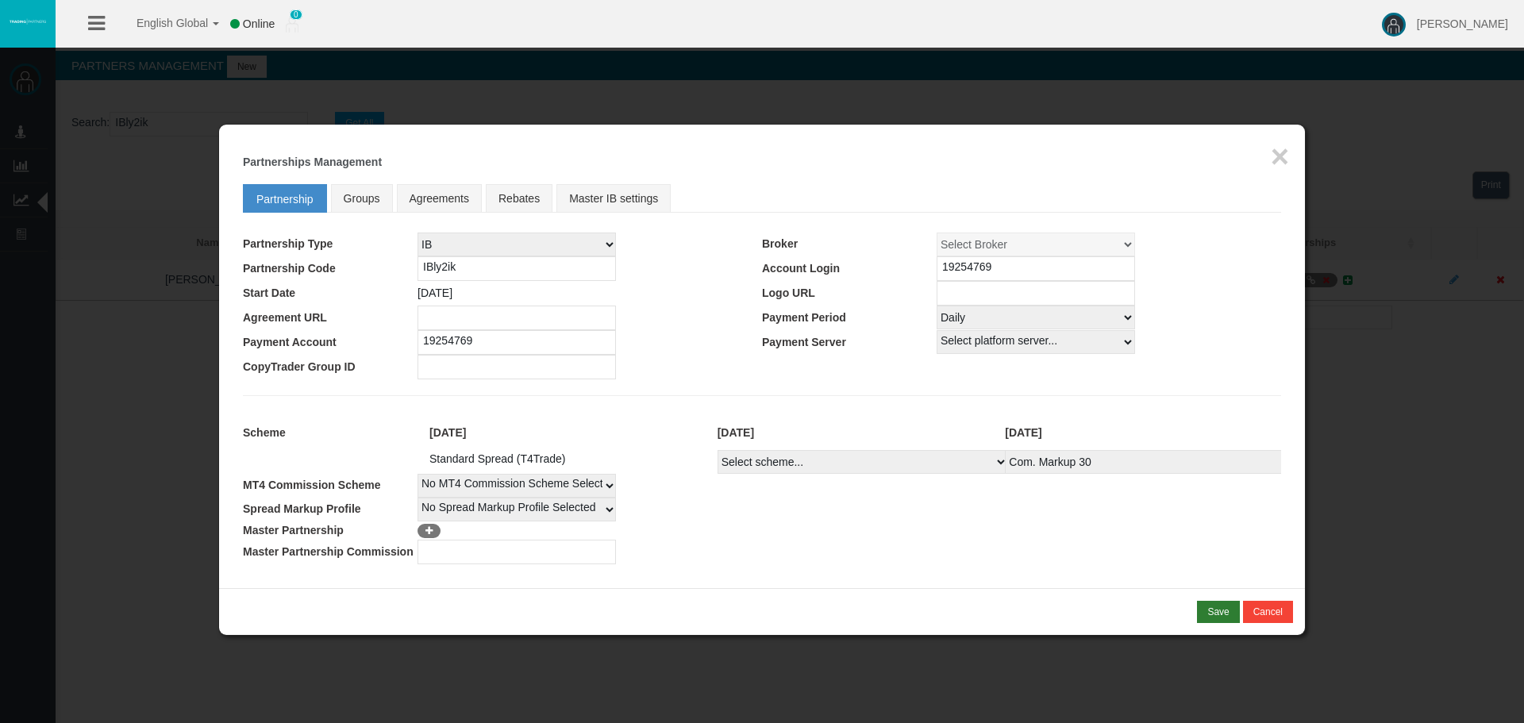 This screenshot has width=1524, height=723. What do you see at coordinates (330, 367) in the screenshot?
I see `td: CopyTrader Group ID` at bounding box center [330, 367].